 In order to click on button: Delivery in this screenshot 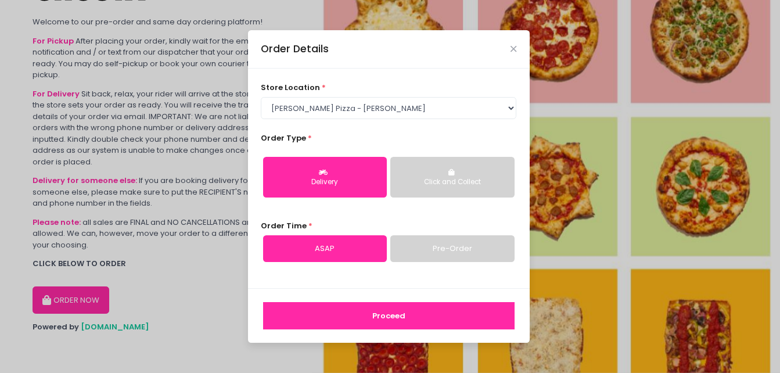, I will do `click(325, 177)`.